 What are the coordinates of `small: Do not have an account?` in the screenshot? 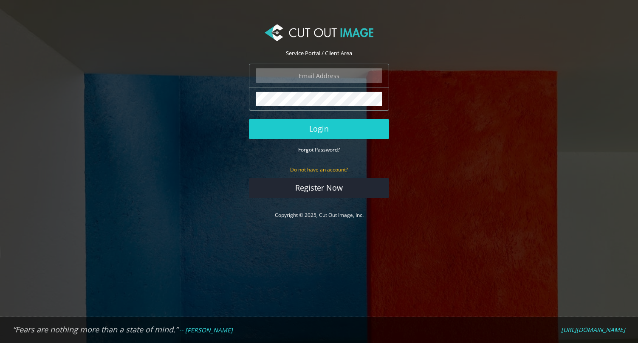 It's located at (319, 170).